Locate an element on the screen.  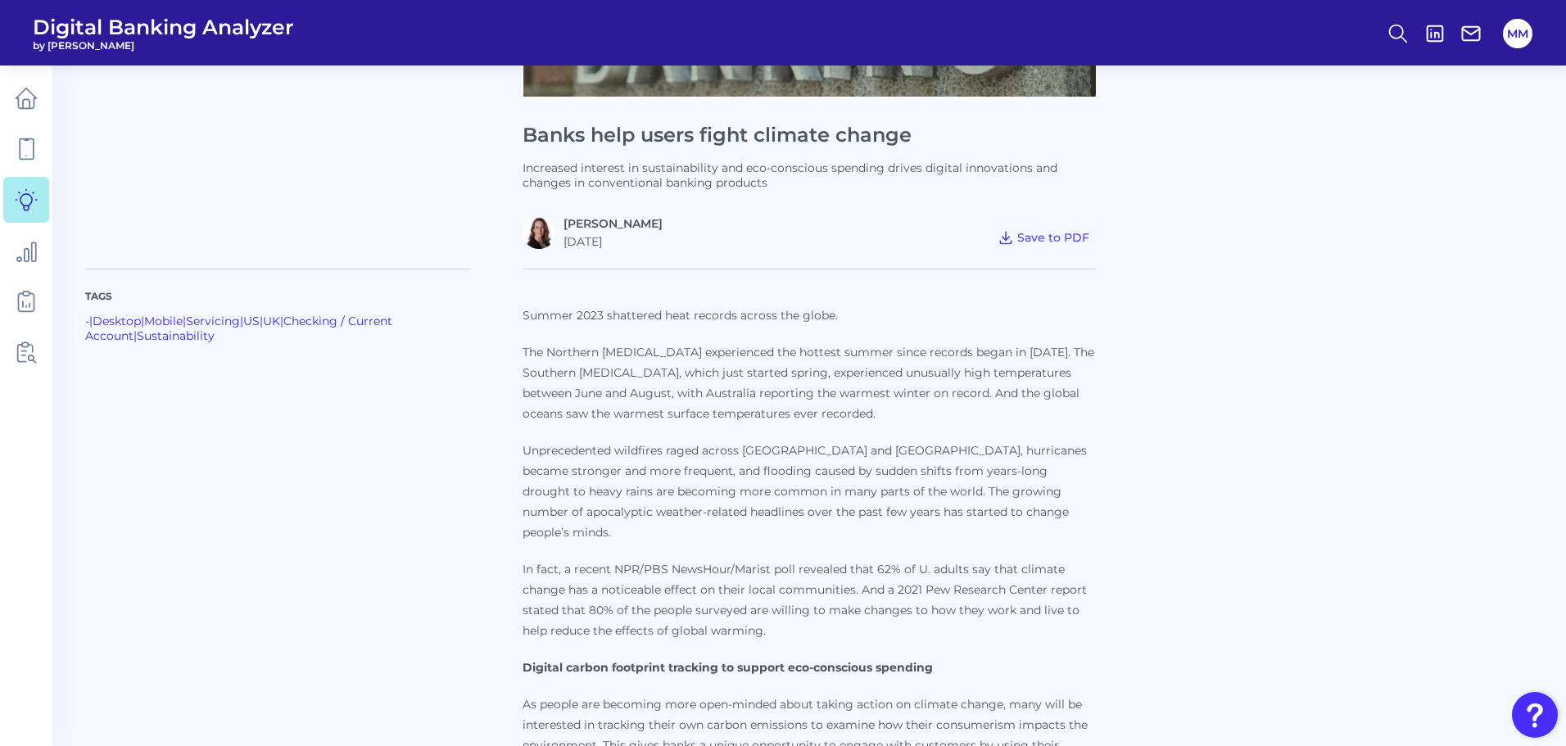
p: Increased interest in sustainability and eco-conscious spending drives digital innovations and ch... is located at coordinates (809, 175).